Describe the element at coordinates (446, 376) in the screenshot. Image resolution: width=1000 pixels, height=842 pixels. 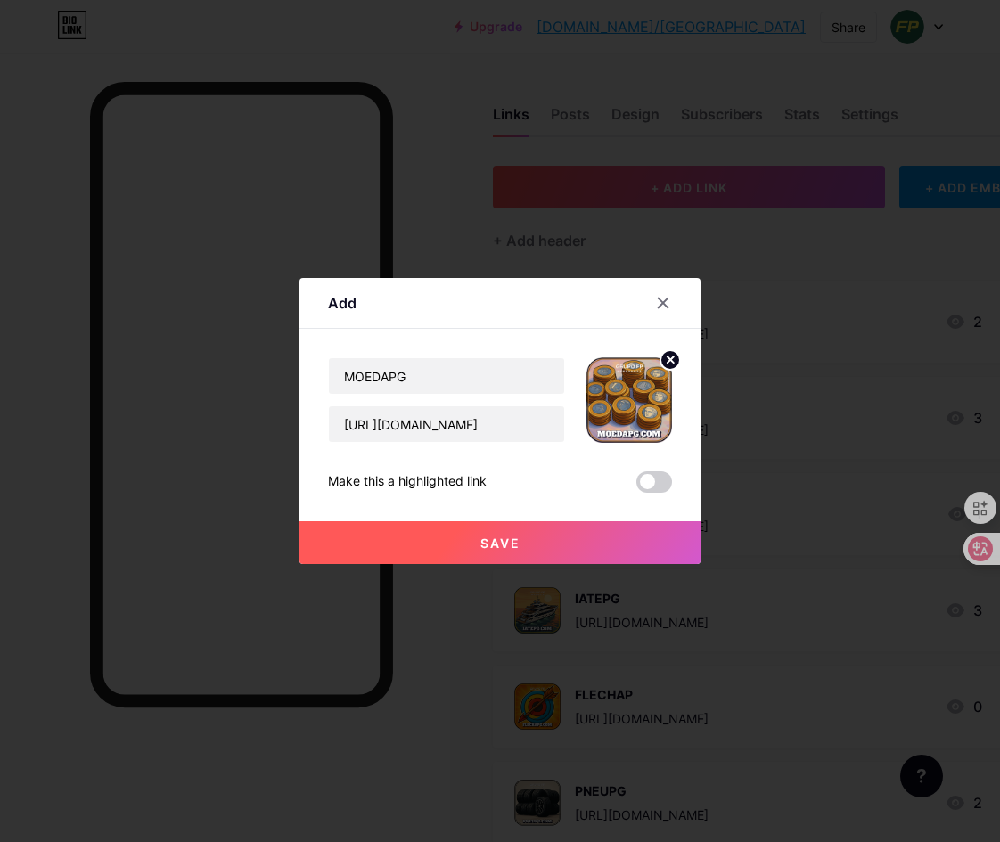
I see `input: Title` at that location.